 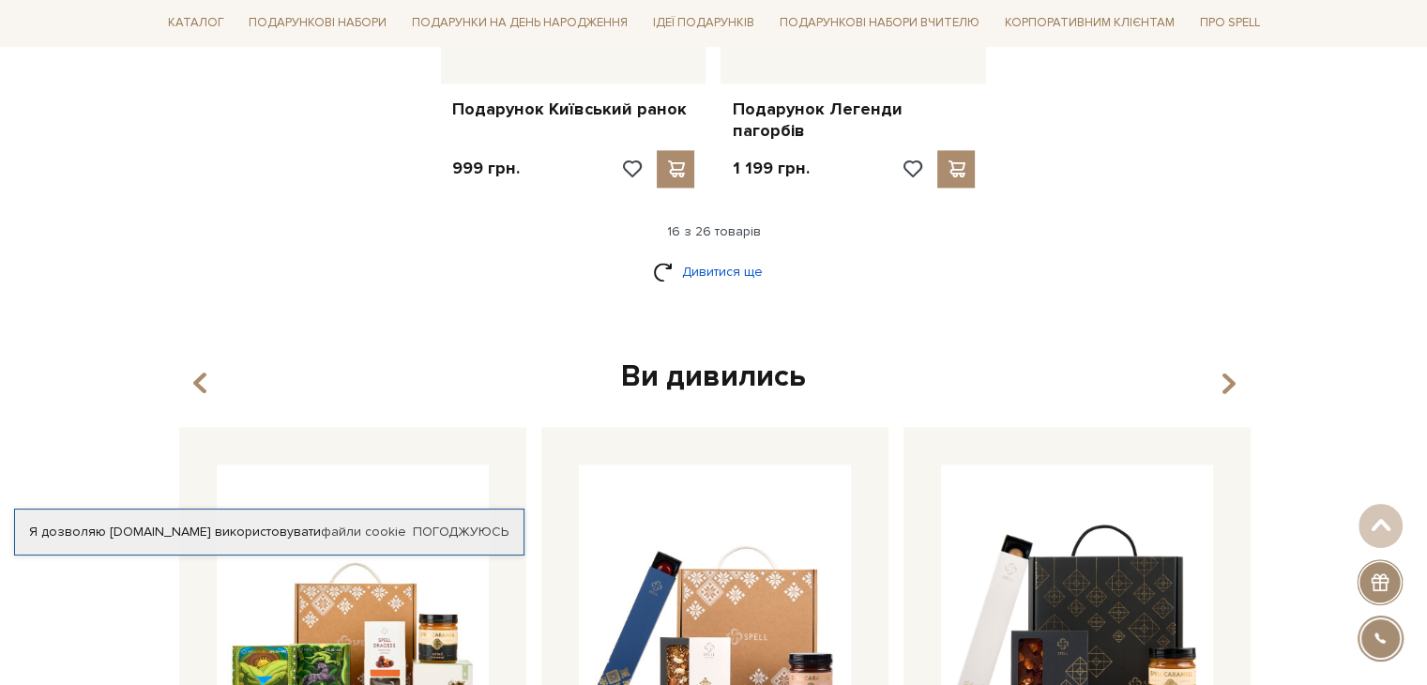 I want to click on a: Про Spell, so click(x=1229, y=23).